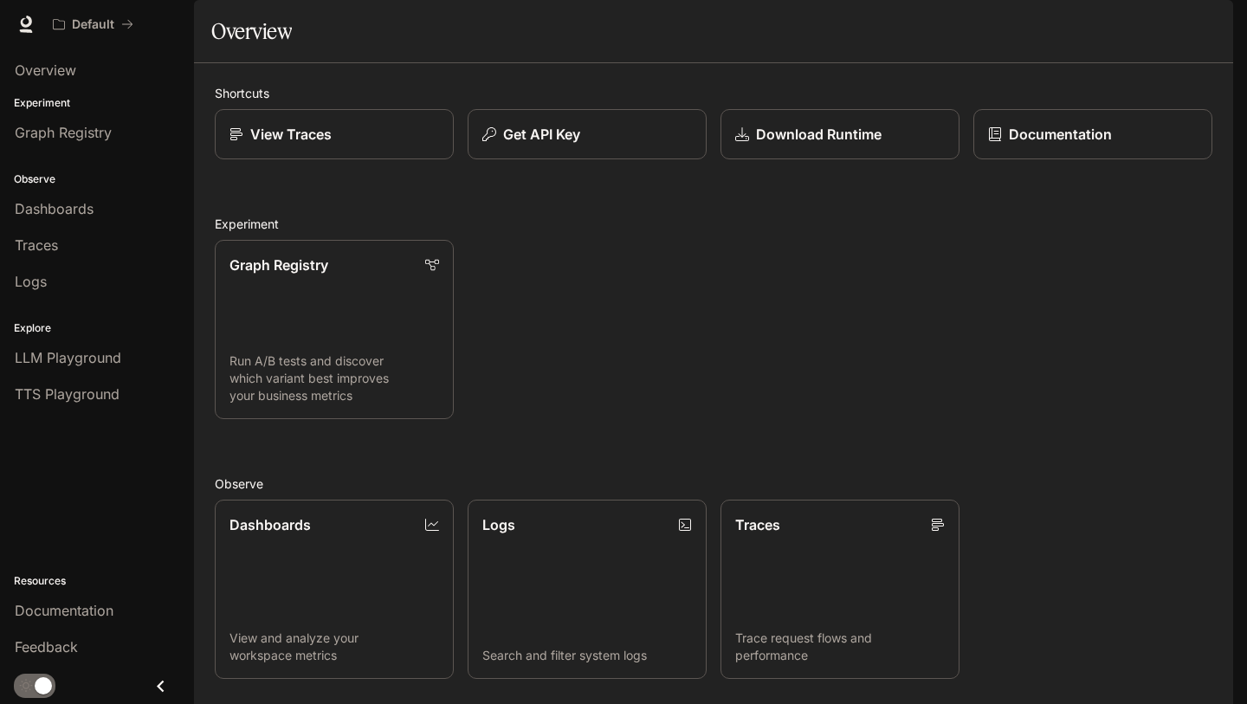  What do you see at coordinates (840, 589) in the screenshot?
I see `a: TracesTrace request flows and performance` at bounding box center [840, 589].